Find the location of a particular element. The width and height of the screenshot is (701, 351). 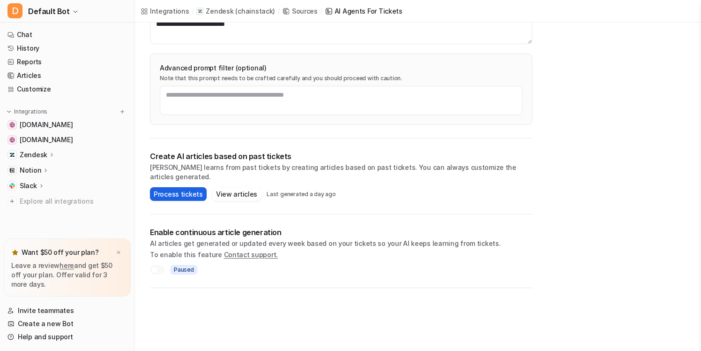

p: Create AI articles based on past tickets is located at coordinates (341, 156).